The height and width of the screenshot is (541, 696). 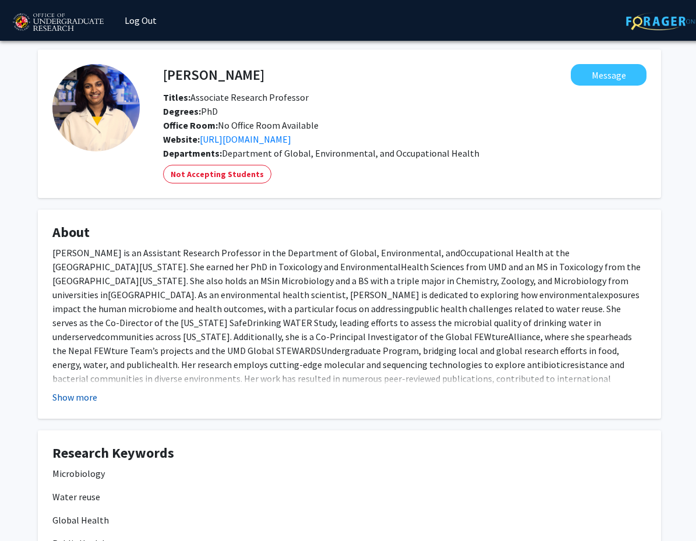 What do you see at coordinates (75, 397) in the screenshot?
I see `button: Show more` at bounding box center [75, 397].